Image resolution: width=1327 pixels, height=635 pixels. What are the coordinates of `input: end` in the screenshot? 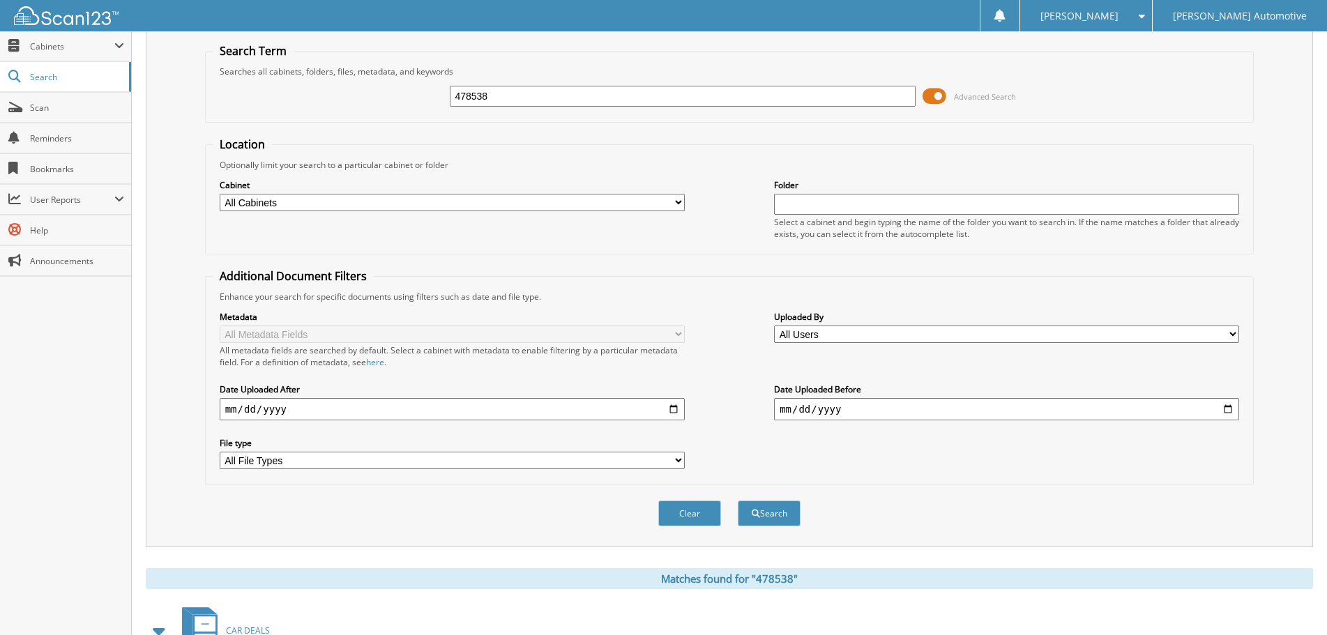 It's located at (1006, 409).